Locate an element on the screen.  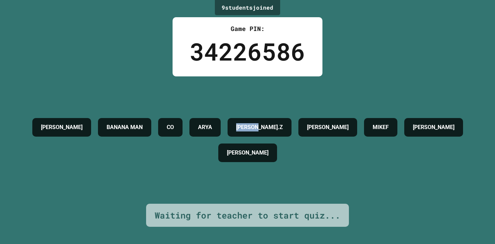
h4: BANANA MAN is located at coordinates (124, 127).